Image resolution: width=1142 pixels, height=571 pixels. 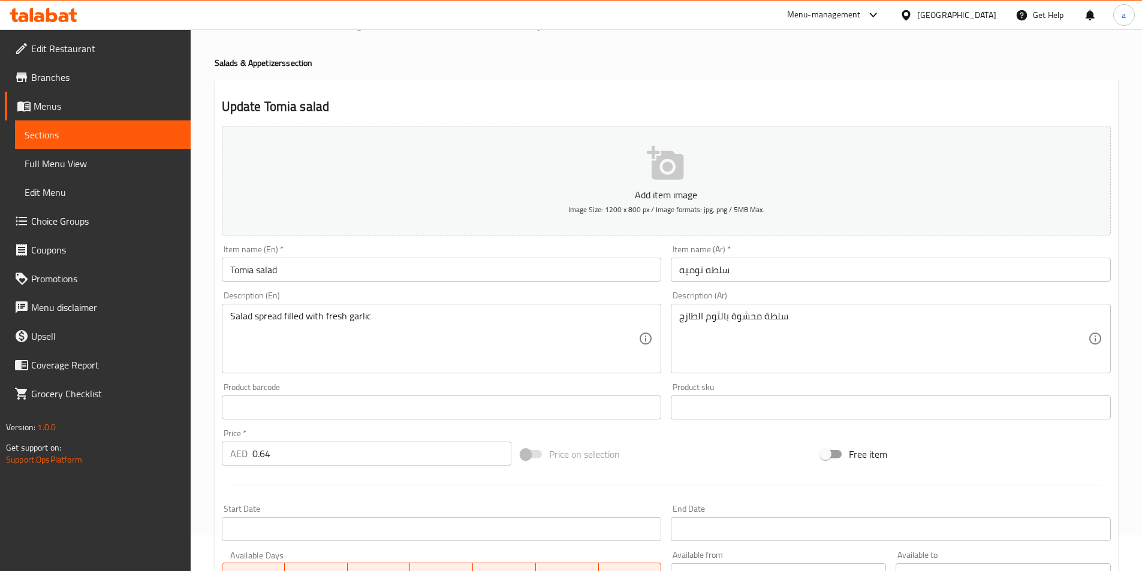 What do you see at coordinates (106, 365) in the screenshot?
I see `span: Coverage Report` at bounding box center [106, 365].